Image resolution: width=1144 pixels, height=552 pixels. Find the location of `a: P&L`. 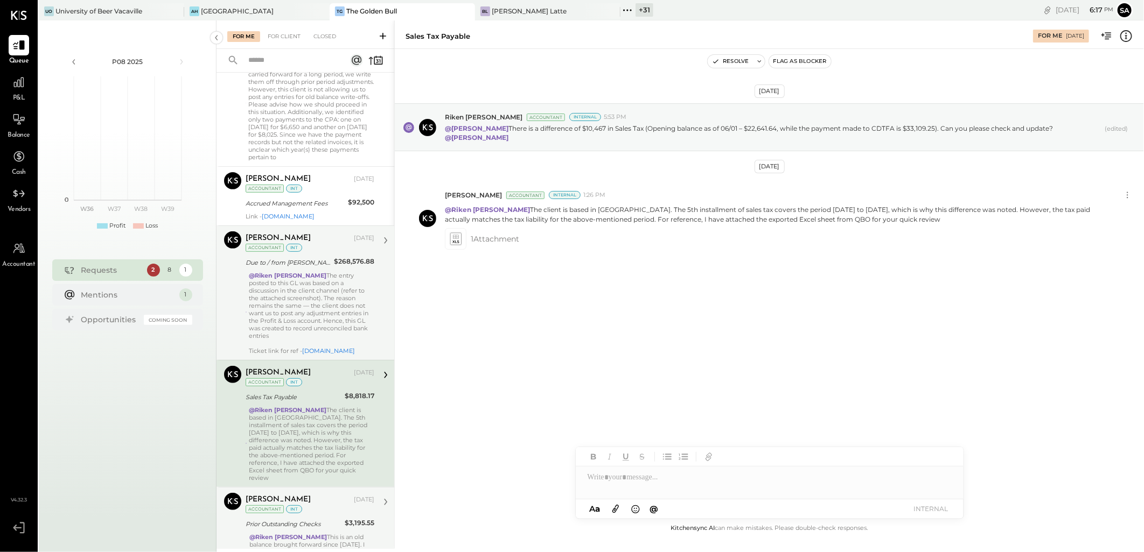

a: P&L is located at coordinates (19, 88).